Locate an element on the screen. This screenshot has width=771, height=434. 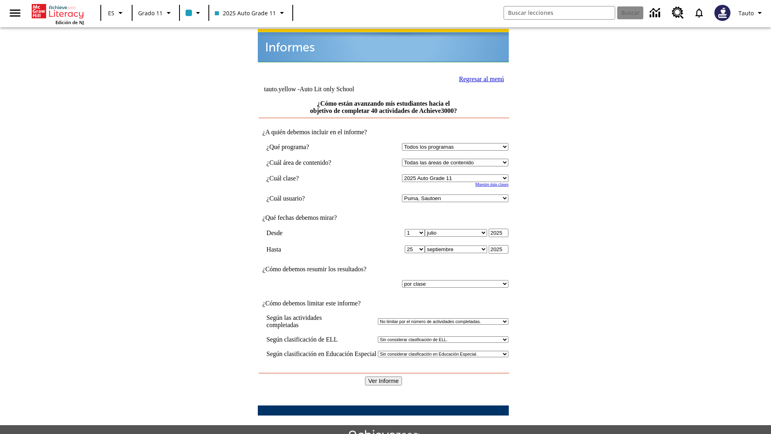
span: Tauto is located at coordinates (746, 13).